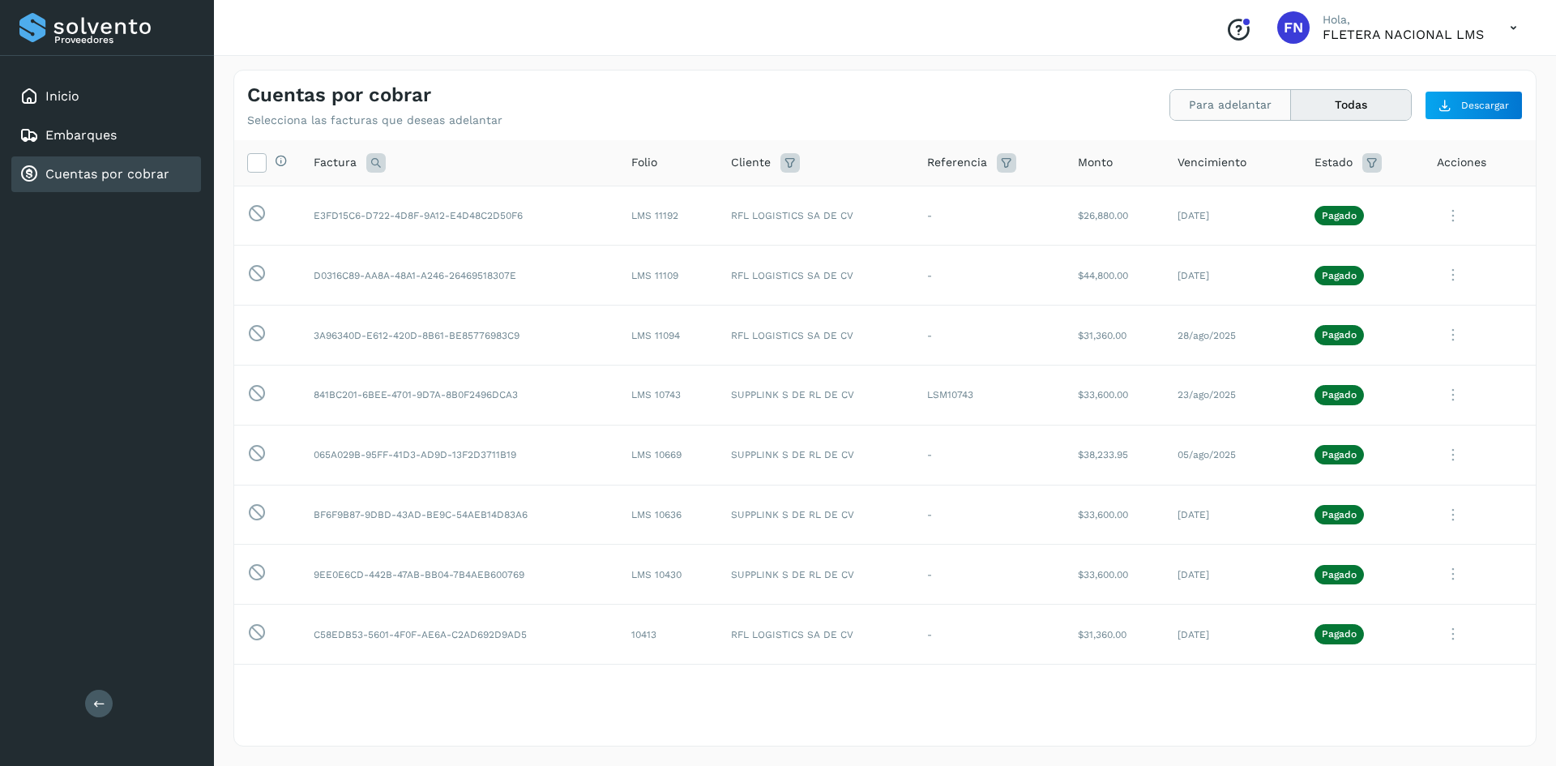  I want to click on td: LMS 10669, so click(668, 455).